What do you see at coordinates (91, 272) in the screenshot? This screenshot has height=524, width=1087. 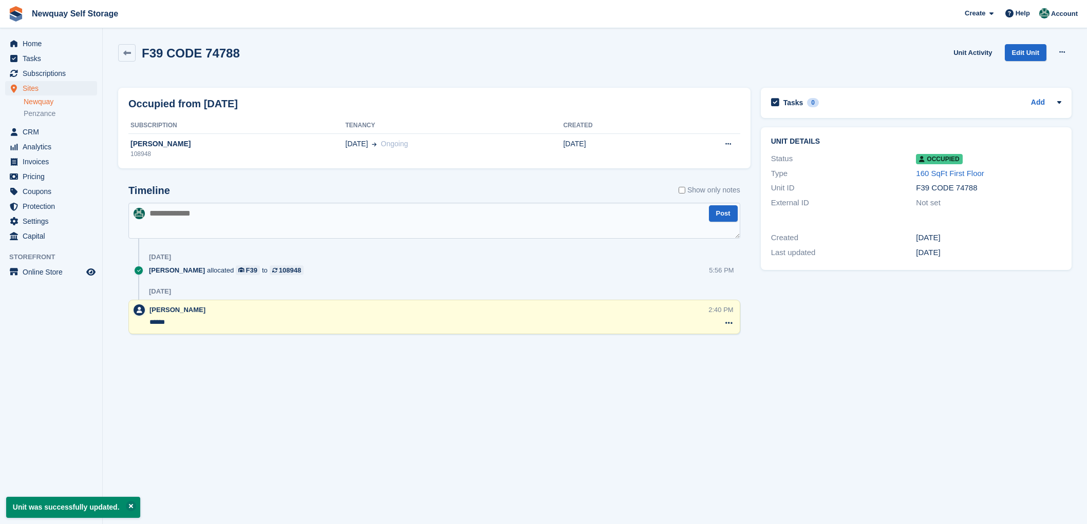 I see `a: Preview store` at bounding box center [91, 272].